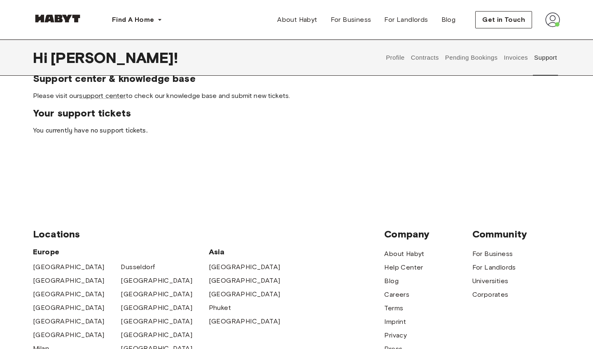 The width and height of the screenshot is (593, 349). What do you see at coordinates (491, 281) in the screenshot?
I see `span: Universities` at bounding box center [491, 281].